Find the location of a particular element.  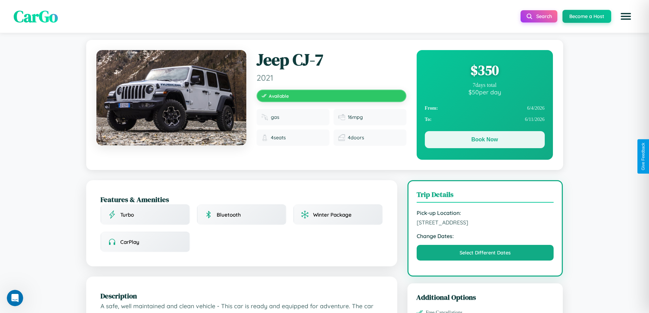

span: 4 seats is located at coordinates (278, 138).